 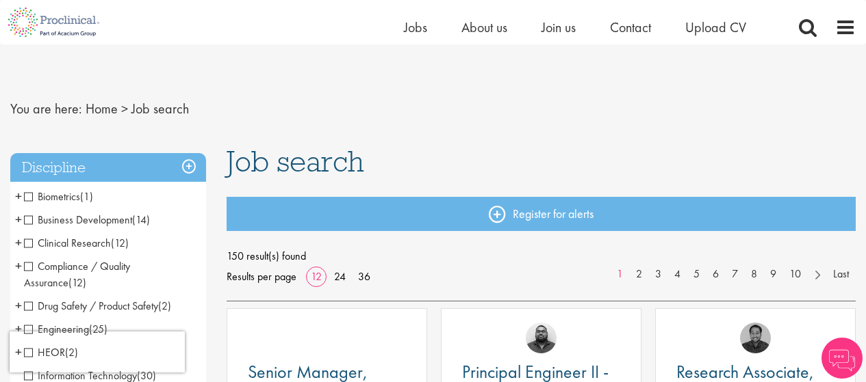 I want to click on a: 10, so click(x=794, y=274).